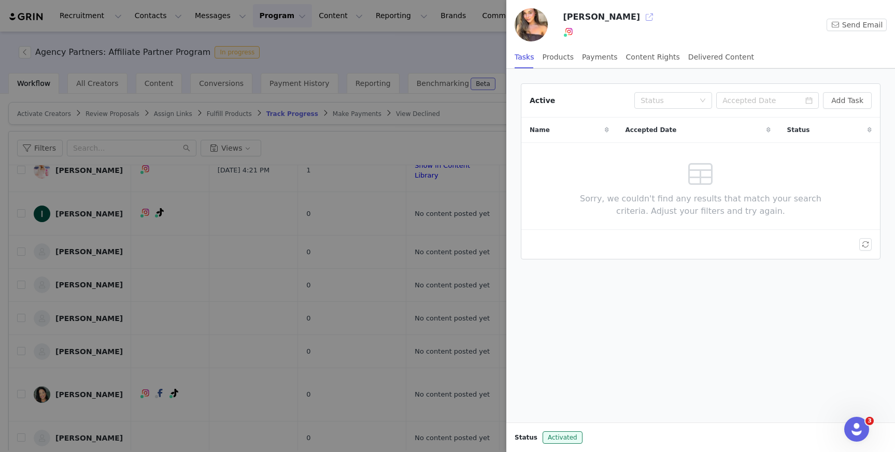 This screenshot has height=452, width=895. Describe the element at coordinates (599, 57) in the screenshot. I see `div: Payments` at that location.